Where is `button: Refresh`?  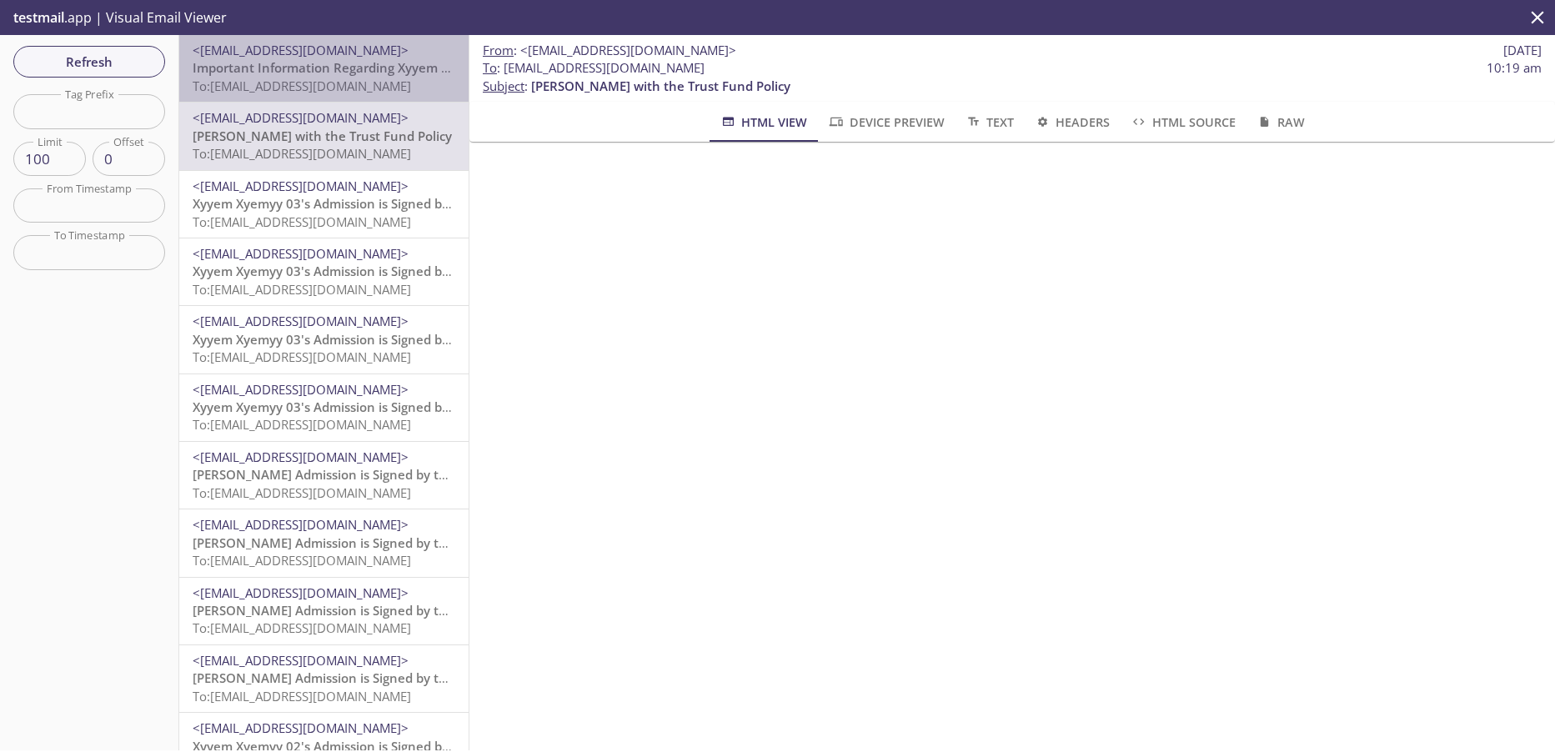 button: Refresh is located at coordinates (89, 62).